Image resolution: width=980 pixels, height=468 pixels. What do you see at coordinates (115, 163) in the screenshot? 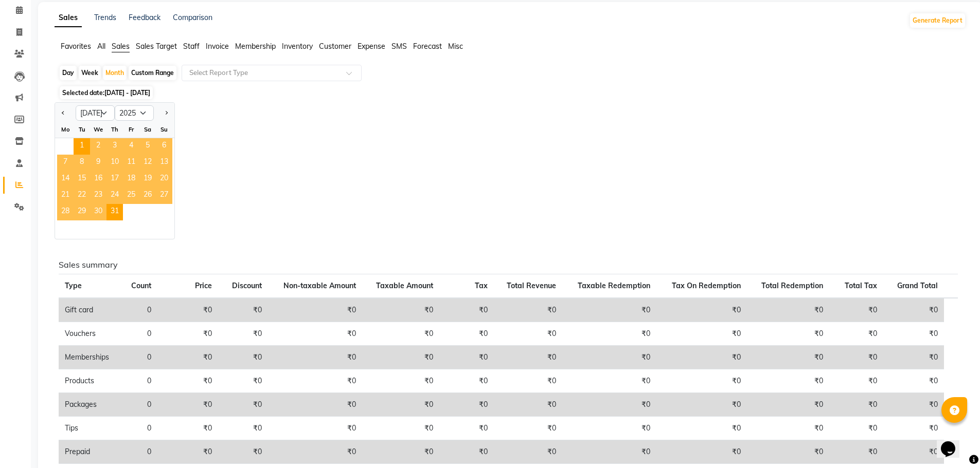
I see `div: Thursday, July 10, 2025` at bounding box center [115, 163].